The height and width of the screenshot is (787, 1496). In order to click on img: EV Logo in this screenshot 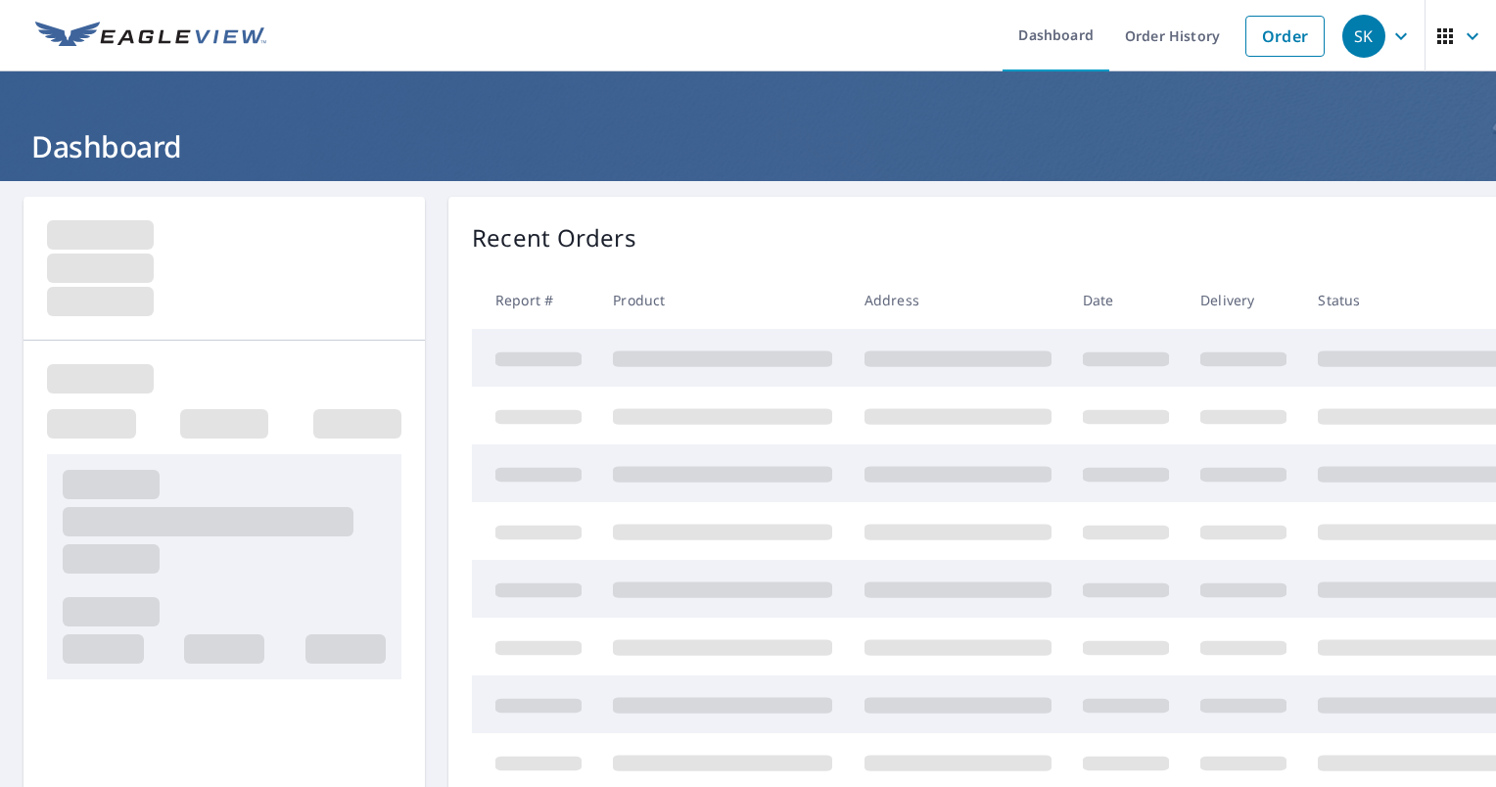, I will do `click(151, 36)`.